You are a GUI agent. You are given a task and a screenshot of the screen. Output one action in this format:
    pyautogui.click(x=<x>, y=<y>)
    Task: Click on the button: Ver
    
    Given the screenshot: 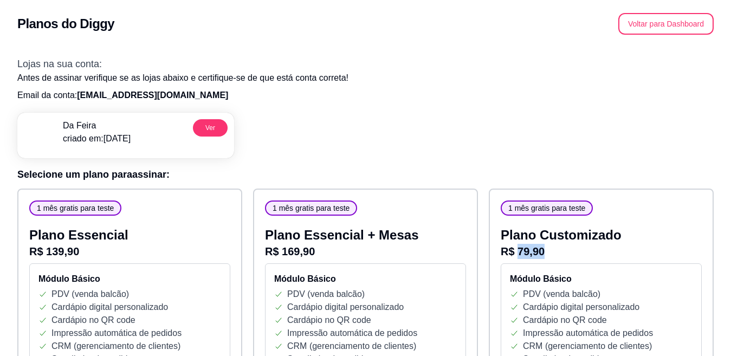 What is the action you would take?
    pyautogui.click(x=210, y=128)
    